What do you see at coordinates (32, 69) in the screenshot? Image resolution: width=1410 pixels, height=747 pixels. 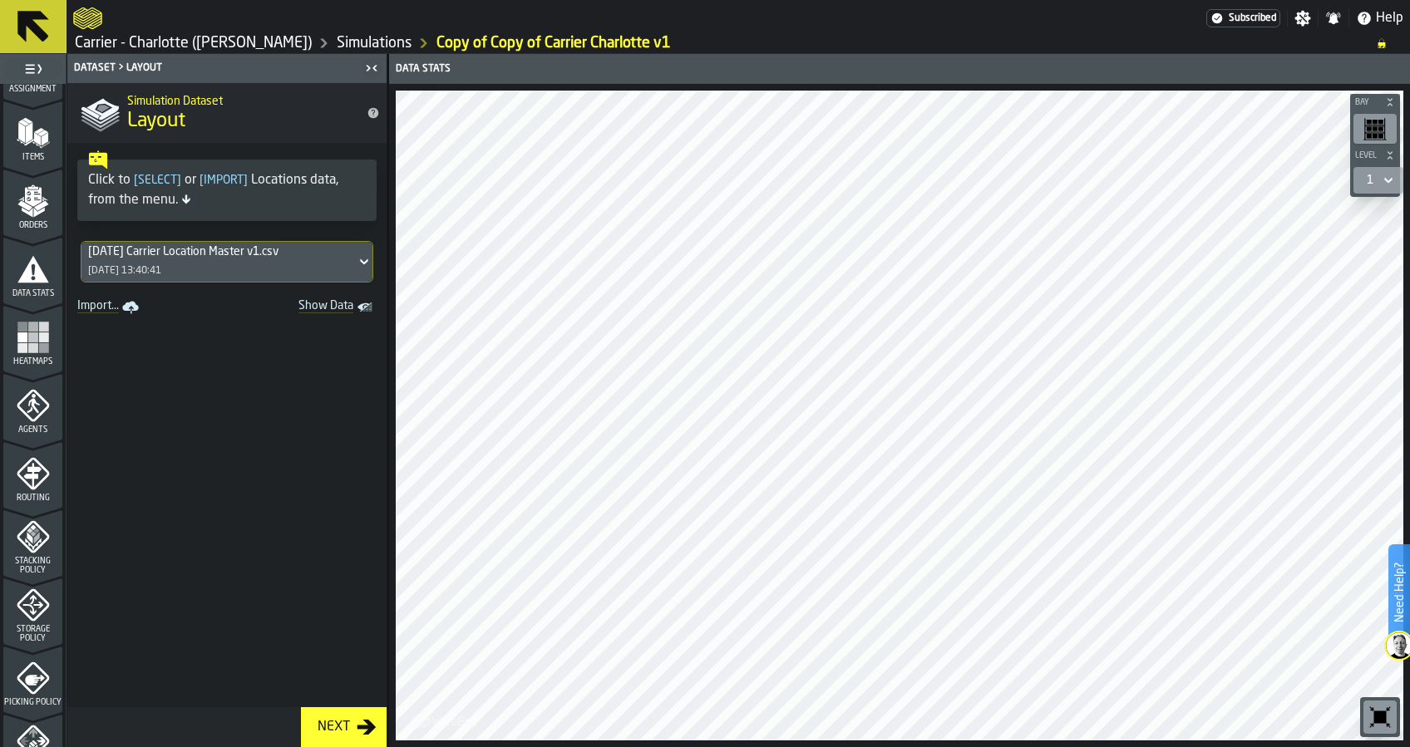 I see `label: button-toggle-Toggle Full Menu` at bounding box center [32, 69].